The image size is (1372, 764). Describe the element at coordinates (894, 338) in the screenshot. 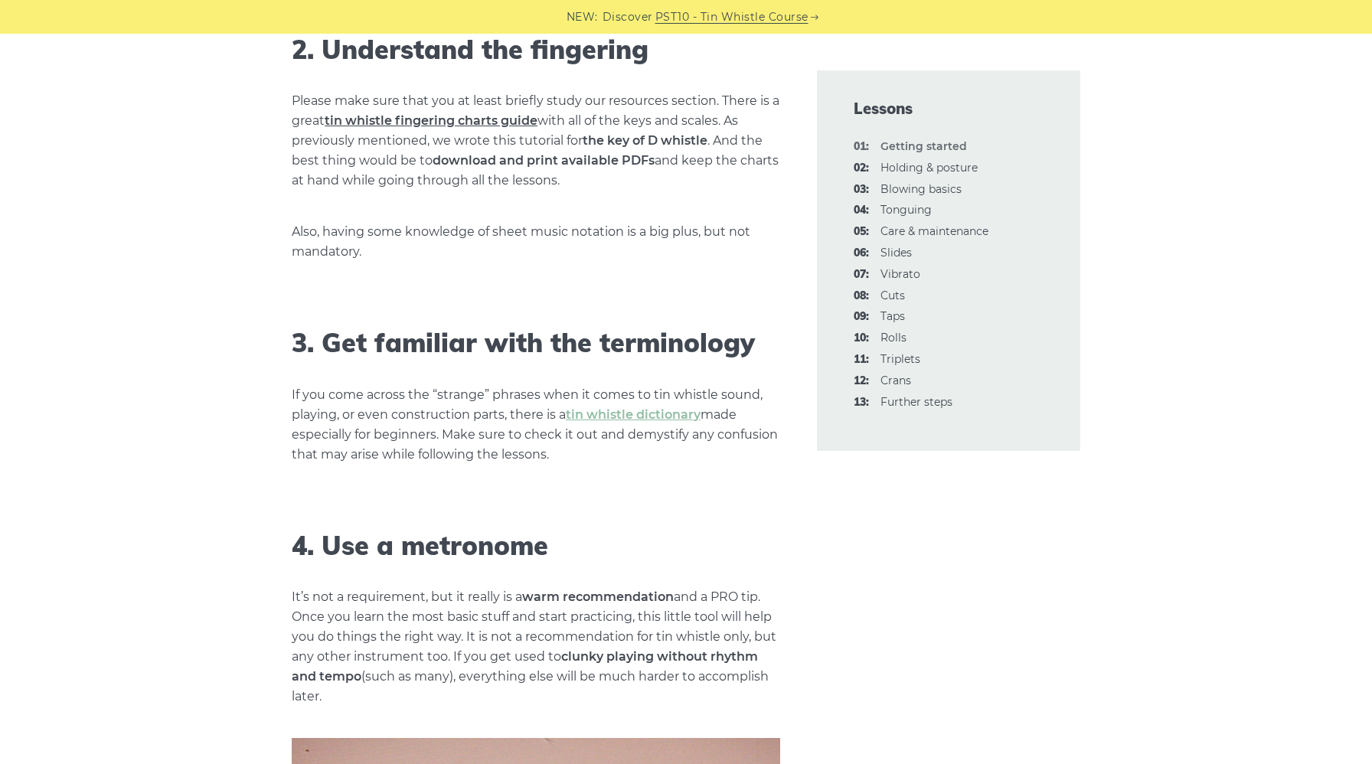

I see `a: 10:Rolls` at that location.